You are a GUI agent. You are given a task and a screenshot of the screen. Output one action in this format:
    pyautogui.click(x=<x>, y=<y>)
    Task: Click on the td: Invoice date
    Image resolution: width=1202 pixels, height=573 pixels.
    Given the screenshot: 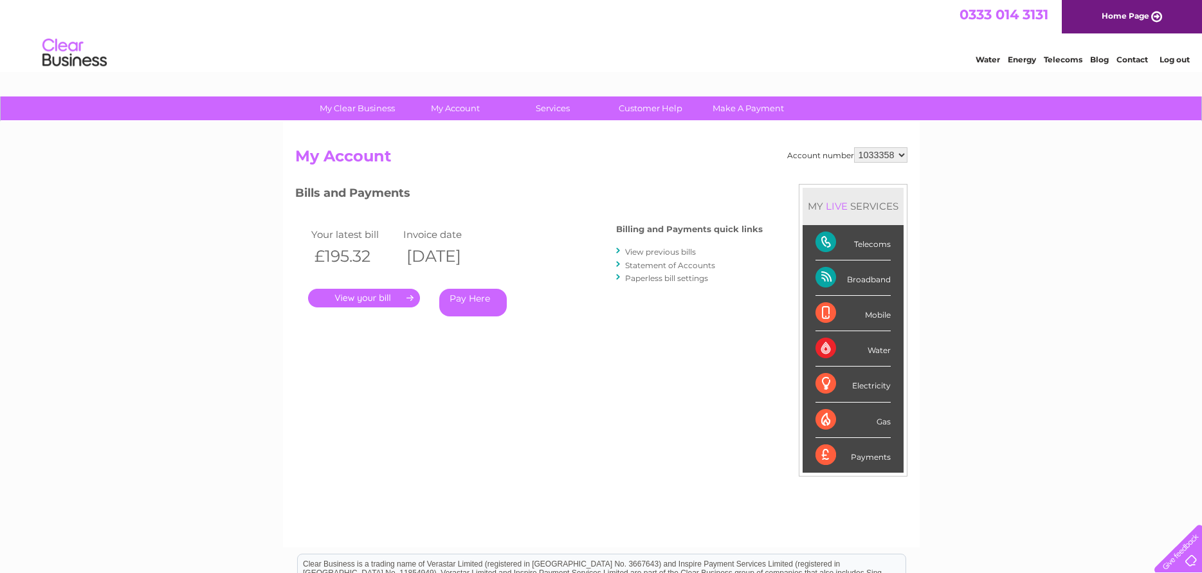 What is the action you would take?
    pyautogui.click(x=446, y=234)
    